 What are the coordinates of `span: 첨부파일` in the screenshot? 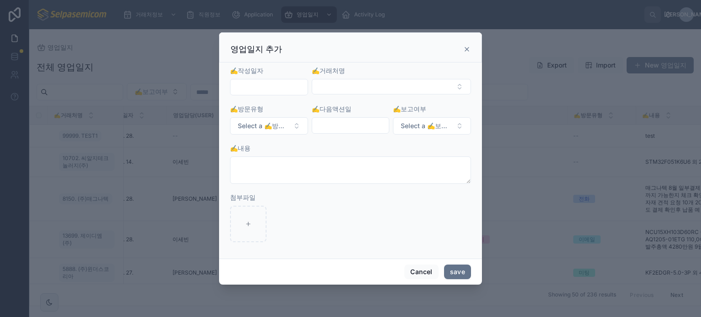 It's located at (243, 197).